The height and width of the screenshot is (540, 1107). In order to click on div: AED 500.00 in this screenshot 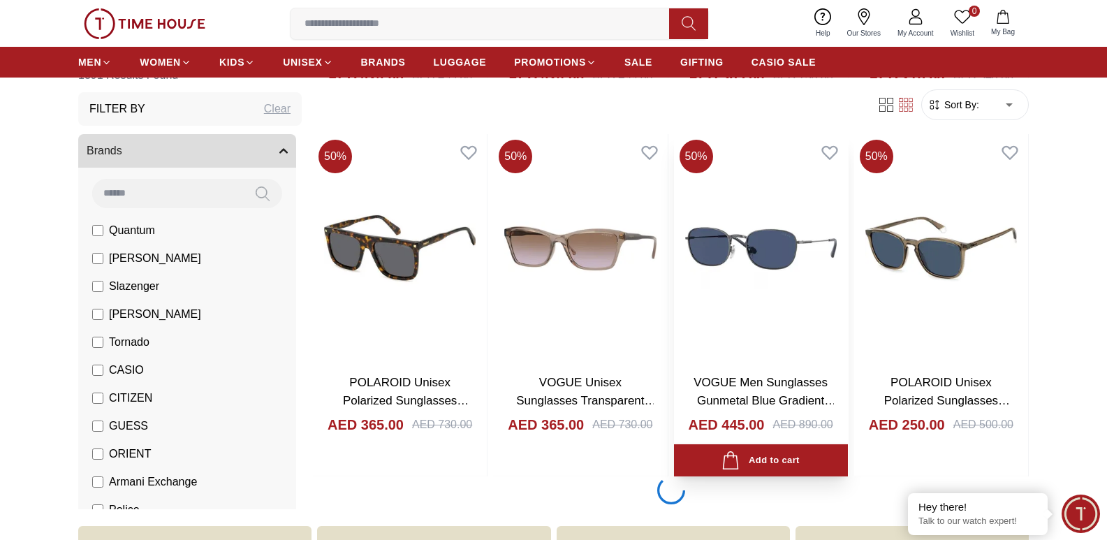, I will do `click(984, 425)`.